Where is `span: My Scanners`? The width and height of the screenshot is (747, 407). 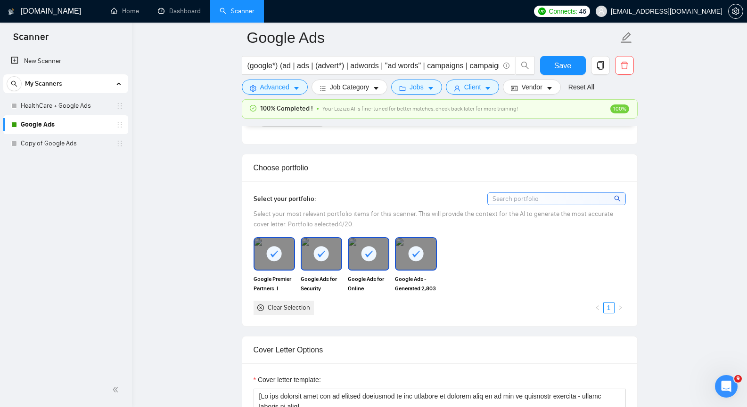 span: My Scanners is located at coordinates (43, 84).